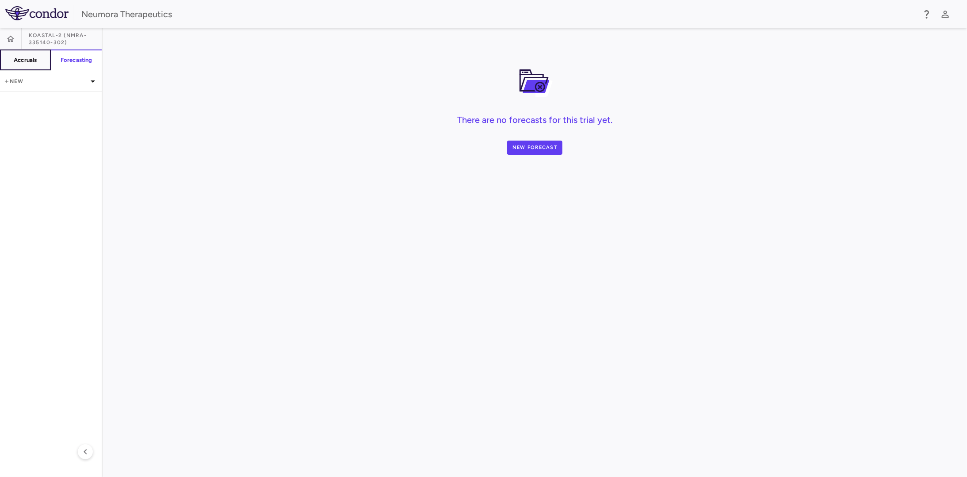 This screenshot has height=477, width=967. I want to click on img: logo-full-SnFGN8VE.png, so click(37, 13).